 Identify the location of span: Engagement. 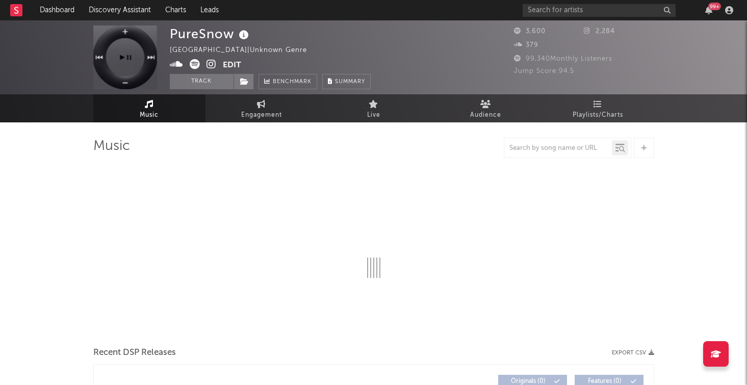
(261, 115).